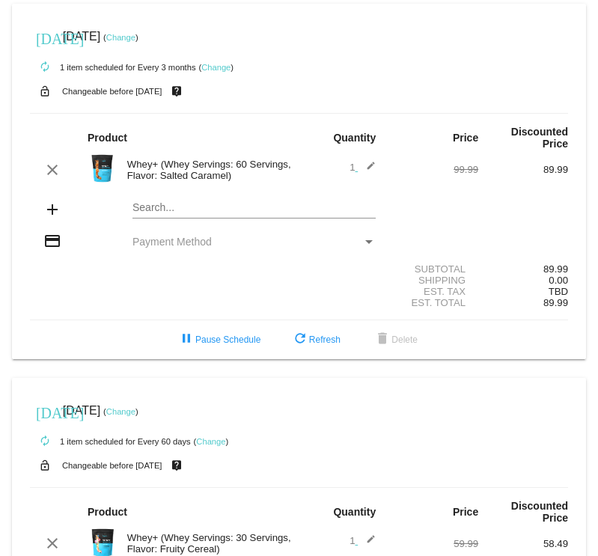 This screenshot has height=556, width=598. I want to click on div: 99.99, so click(434, 169).